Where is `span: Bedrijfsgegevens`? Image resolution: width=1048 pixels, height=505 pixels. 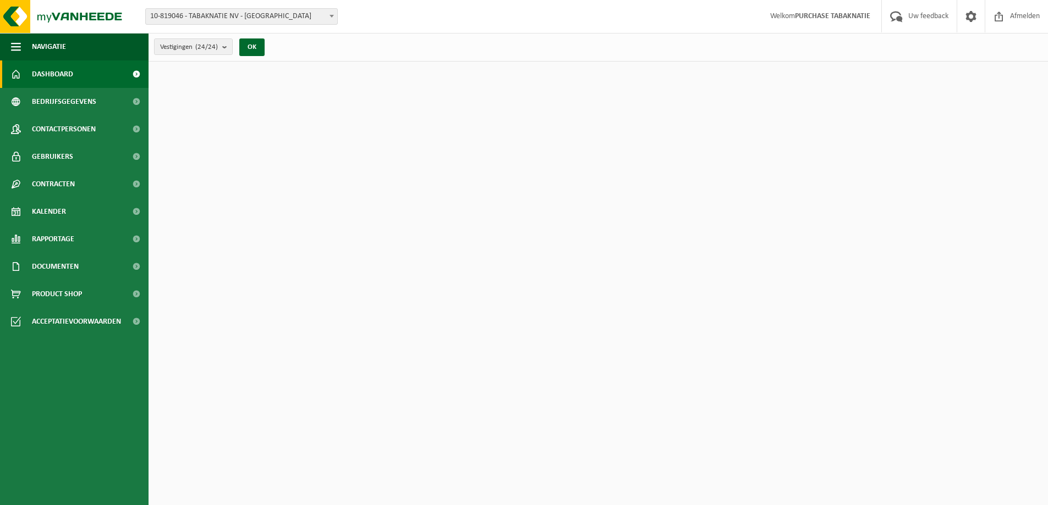 span: Bedrijfsgegevens is located at coordinates (64, 102).